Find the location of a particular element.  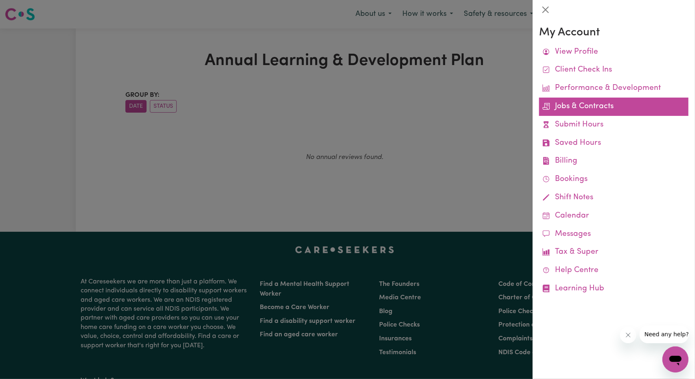

h3: My Account is located at coordinates (613, 33).